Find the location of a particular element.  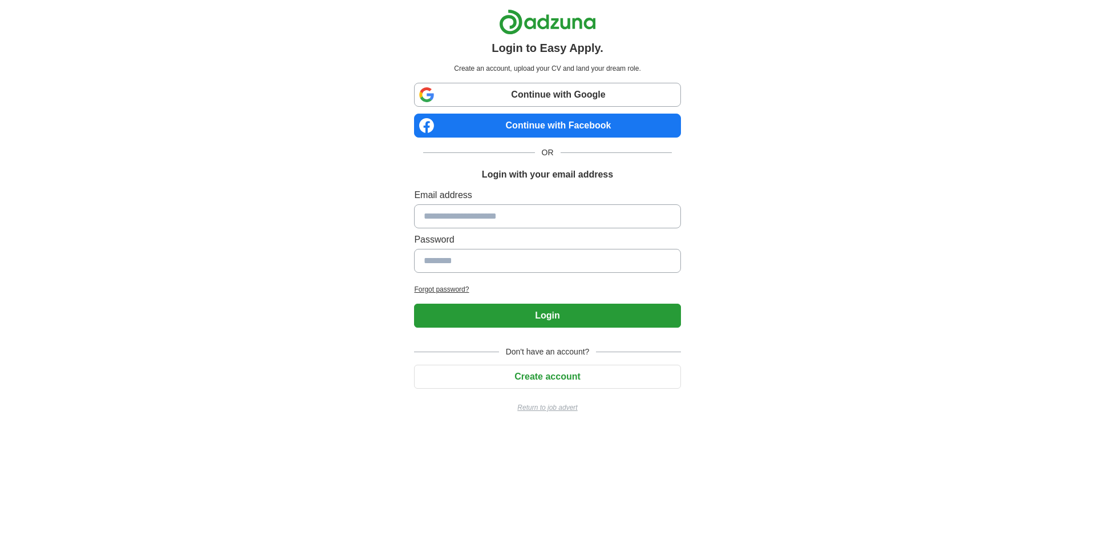

a: Create account is located at coordinates (547, 376).